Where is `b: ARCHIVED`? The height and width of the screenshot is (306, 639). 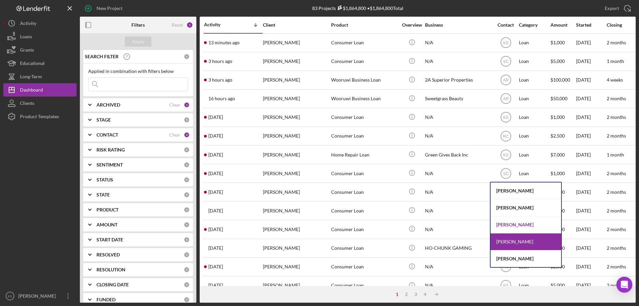 b: ARCHIVED is located at coordinates (108, 105).